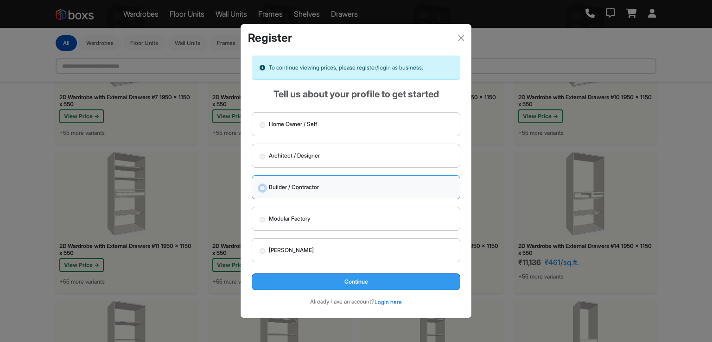 The height and width of the screenshot is (342, 712). I want to click on button: Close, so click(461, 38).